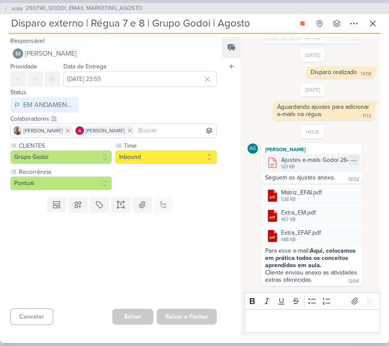 This screenshot has height=346, width=389. Describe the element at coordinates (366, 74) in the screenshot. I see `div: 14:58` at that location.